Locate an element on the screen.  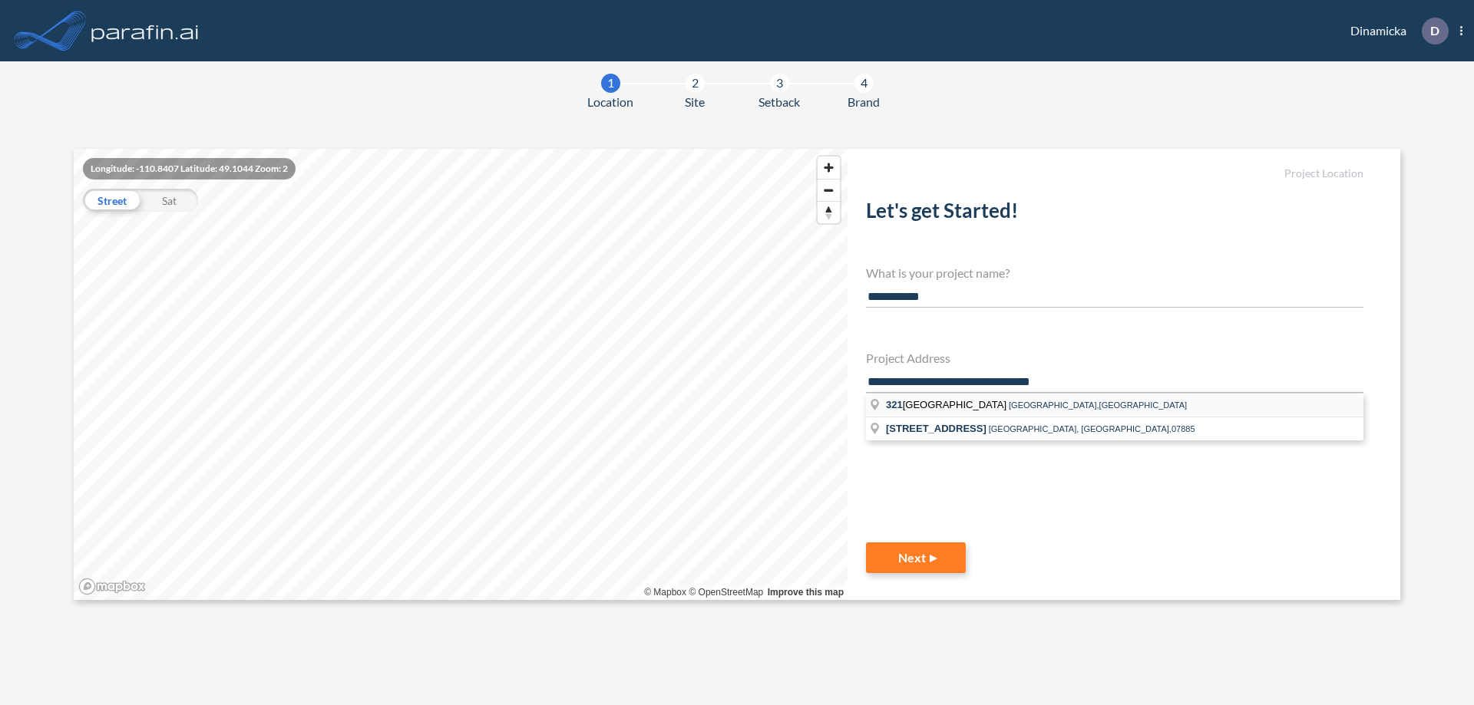
div: 2 is located at coordinates (695, 83).